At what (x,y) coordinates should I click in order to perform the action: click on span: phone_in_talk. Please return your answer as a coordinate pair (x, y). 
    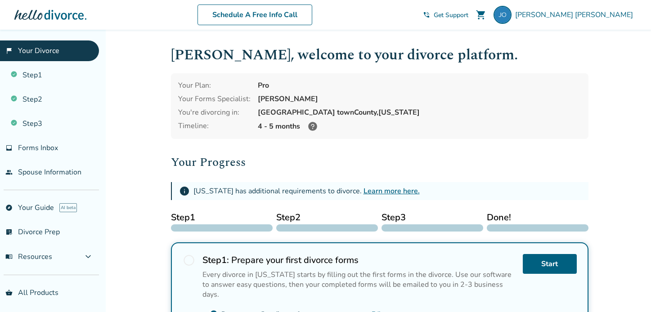
    Looking at the image, I should click on (427, 15).